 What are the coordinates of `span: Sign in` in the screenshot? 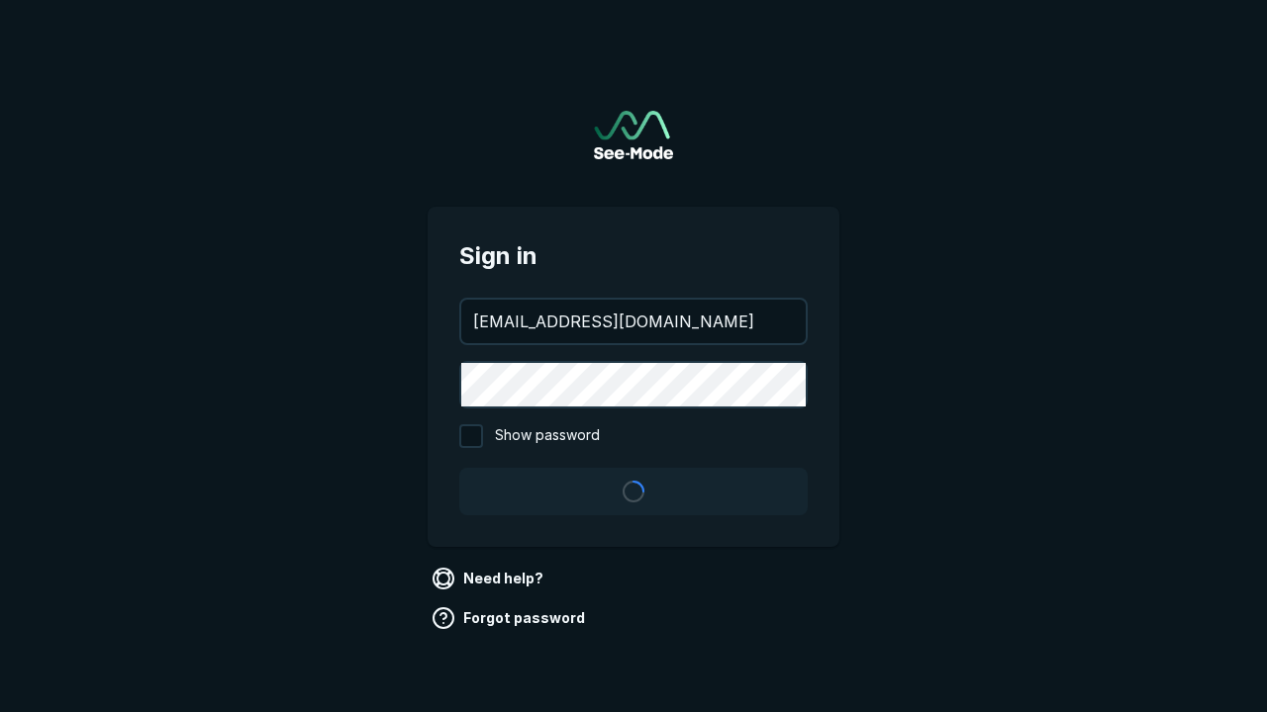 It's located at (633, 256).